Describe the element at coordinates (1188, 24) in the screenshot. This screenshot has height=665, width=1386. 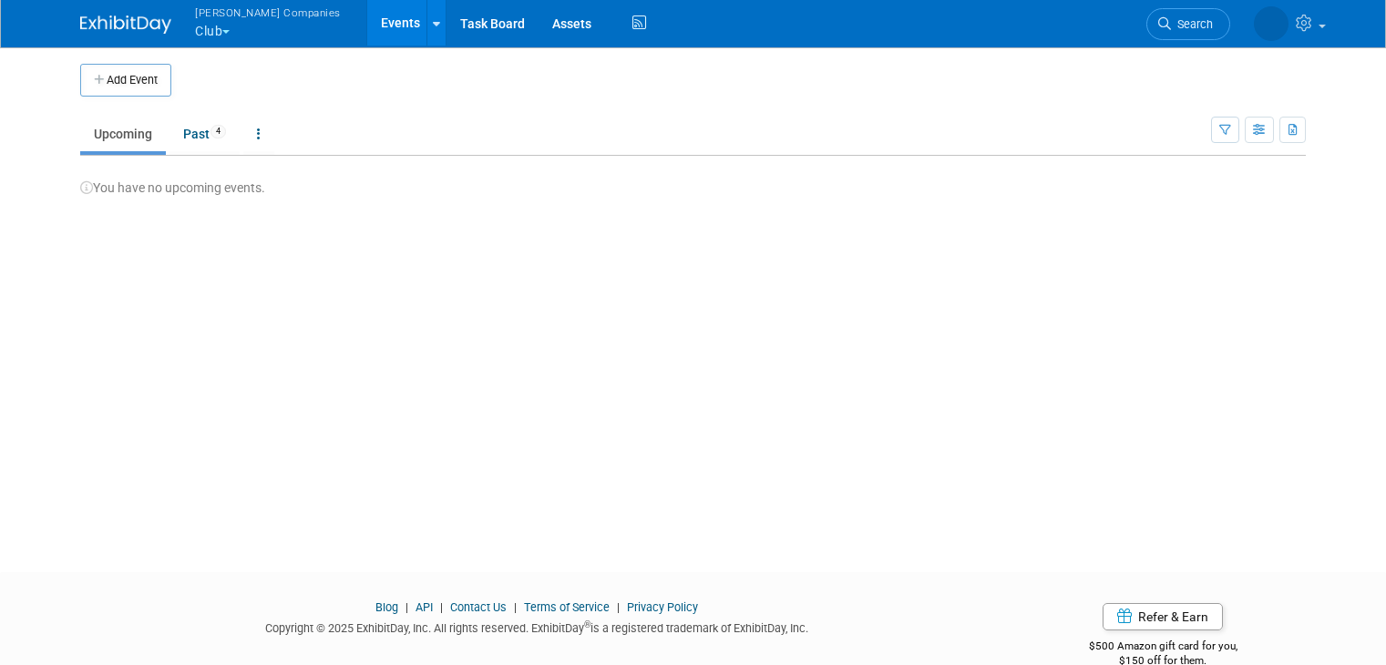
I see `a: Search` at that location.